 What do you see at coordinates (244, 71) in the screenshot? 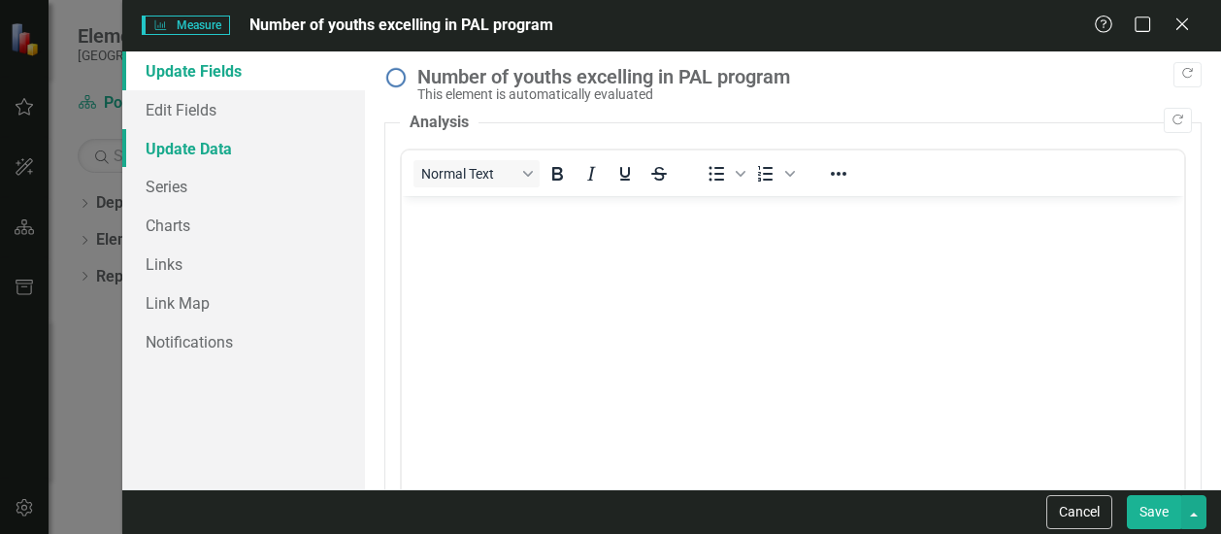
I see `a: Update Fields` at bounding box center [244, 71].